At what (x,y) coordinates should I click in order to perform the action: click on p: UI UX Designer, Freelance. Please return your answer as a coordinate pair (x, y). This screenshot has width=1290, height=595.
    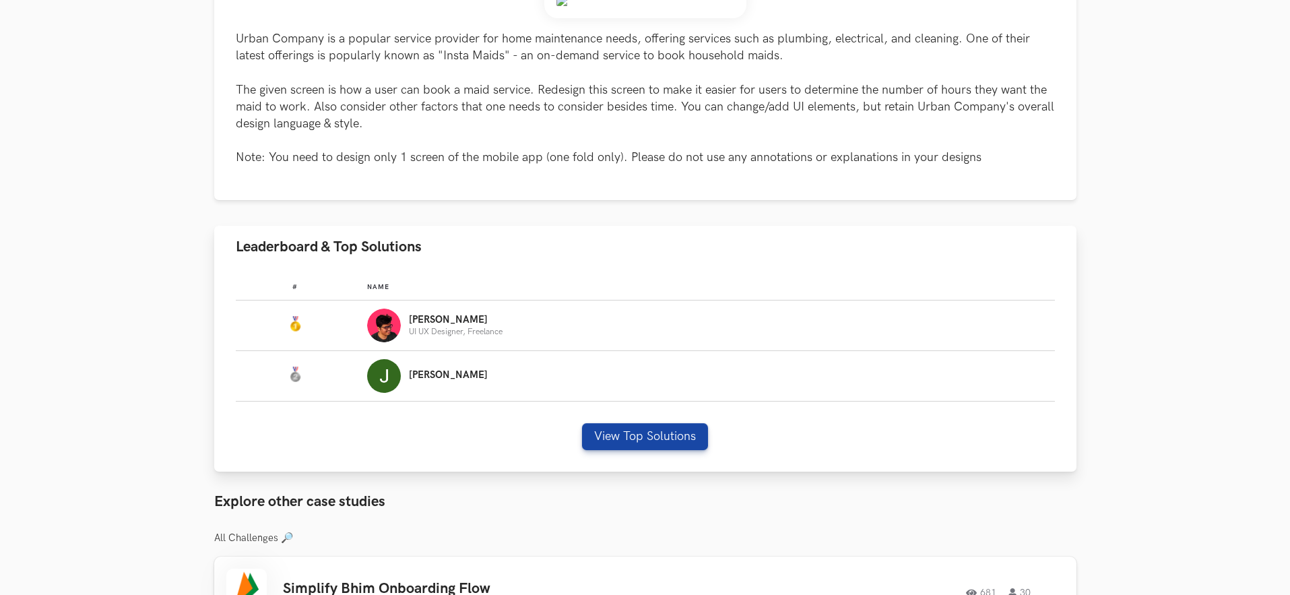
    Looking at the image, I should click on (455, 331).